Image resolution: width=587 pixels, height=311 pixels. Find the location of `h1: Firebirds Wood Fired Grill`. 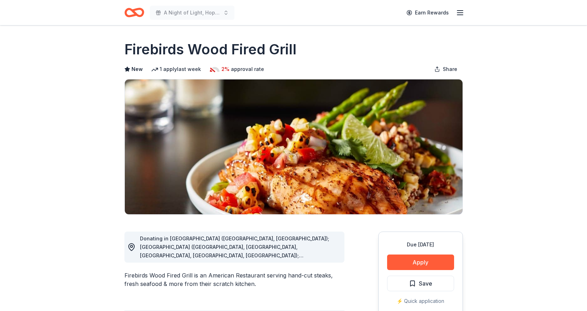

h1: Firebirds Wood Fired Grill is located at coordinates (210, 49).